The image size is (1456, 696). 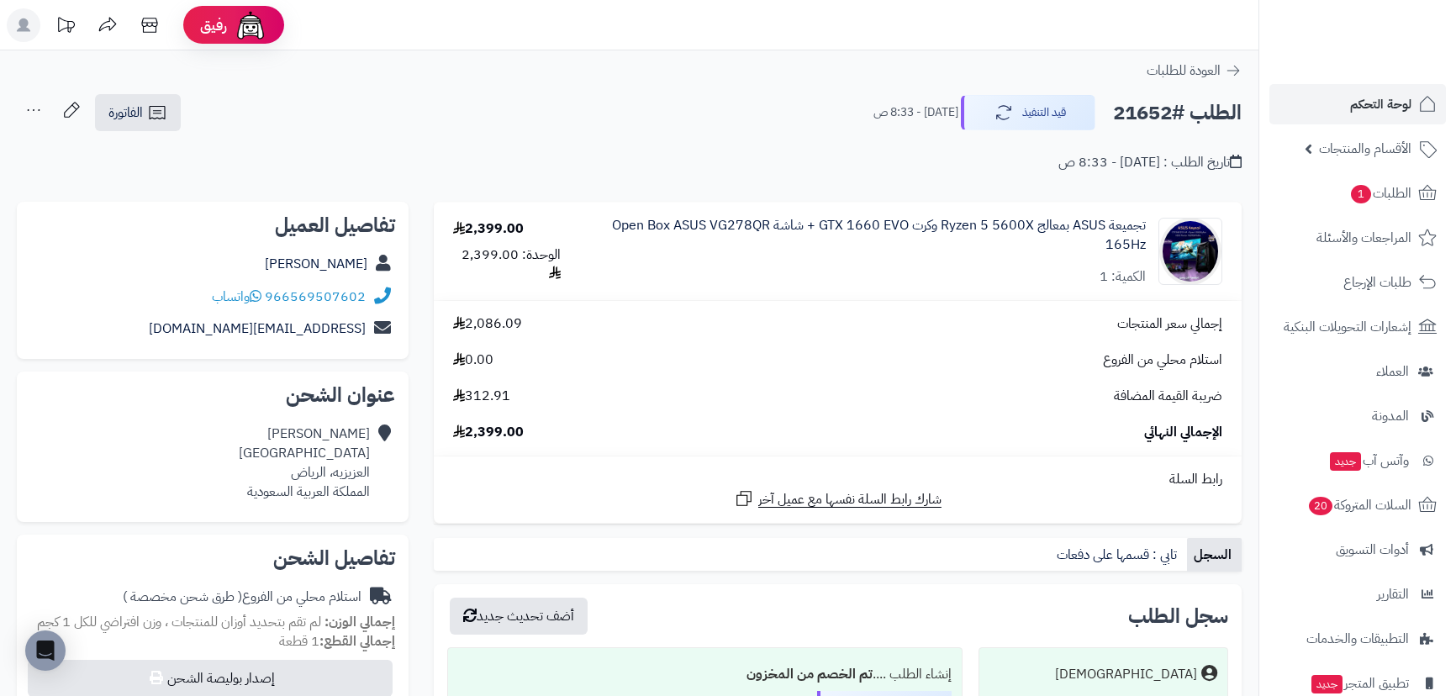 I want to click on span: المراجعات والأسئلة, so click(x=1364, y=238).